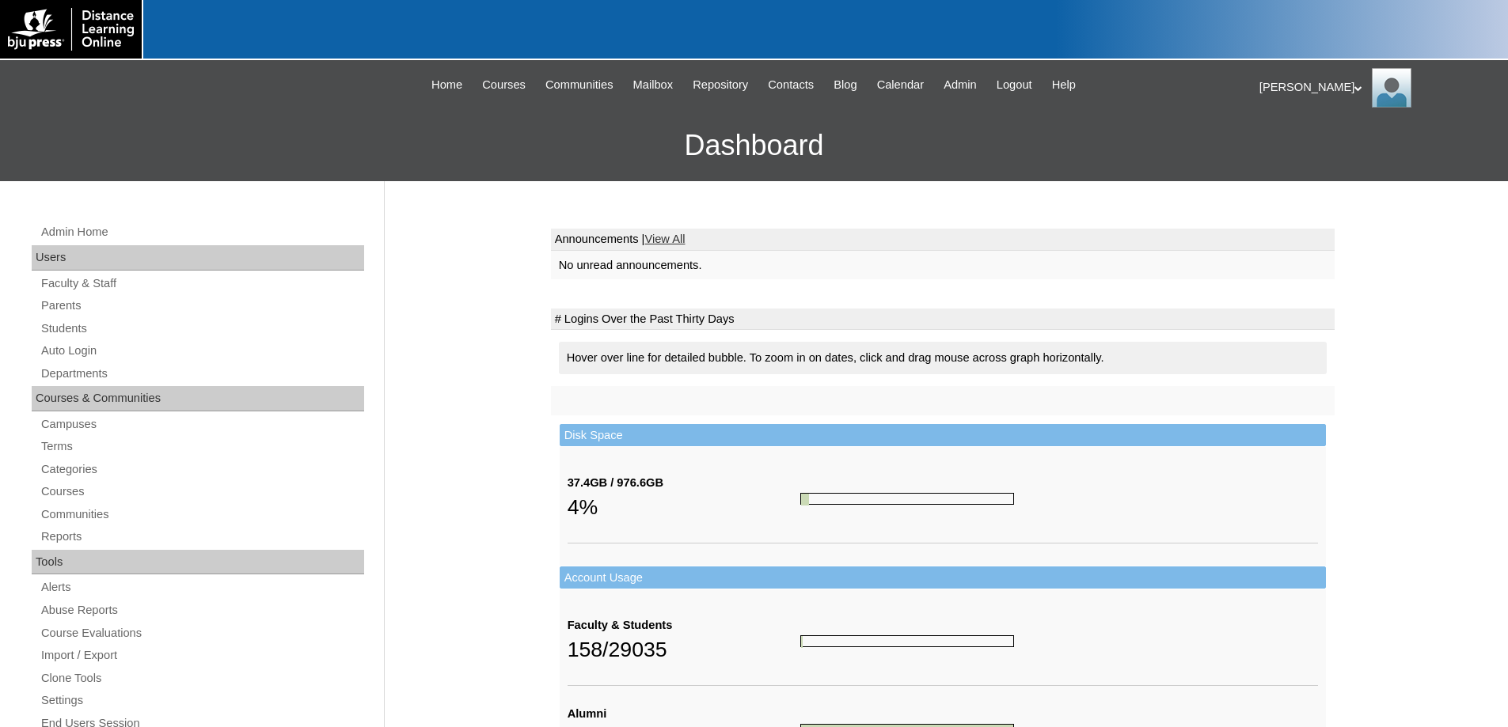 The image size is (1508, 727). I want to click on div: Courses & Communities, so click(198, 399).